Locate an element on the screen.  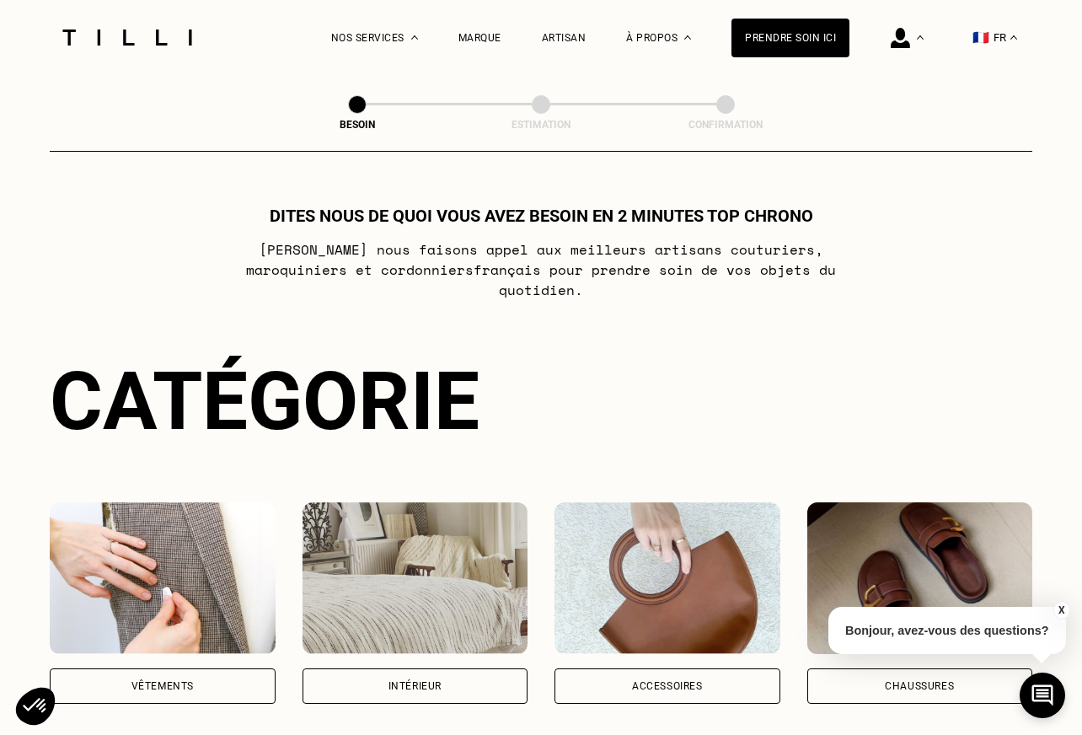
div: Catégorie is located at coordinates (541, 401).